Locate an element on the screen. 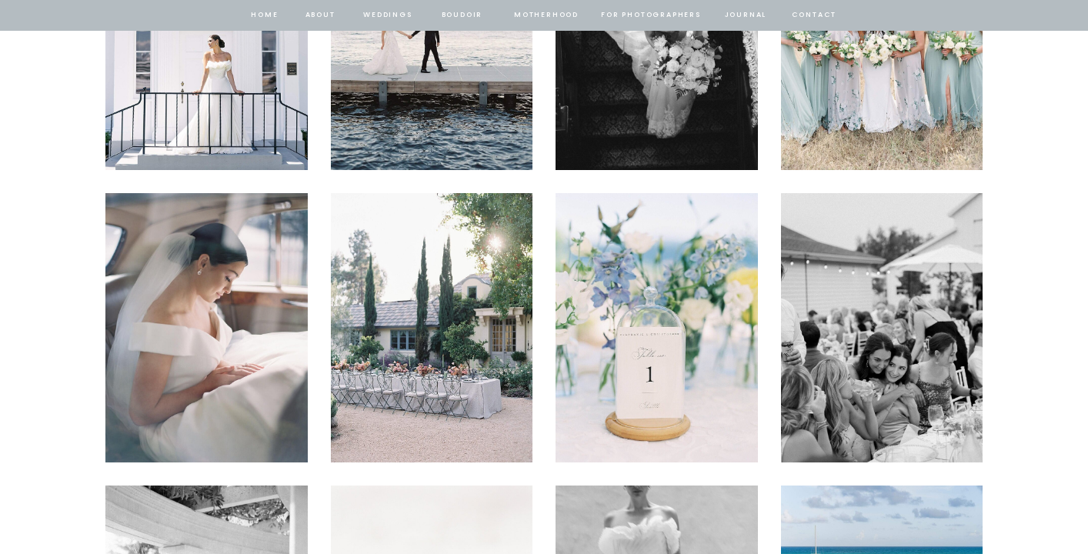 This screenshot has height=554, width=1088. a: Motherhood is located at coordinates (545, 15).